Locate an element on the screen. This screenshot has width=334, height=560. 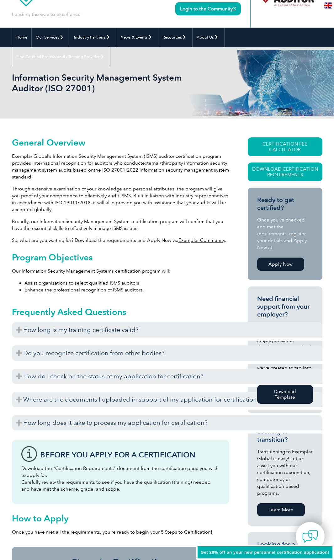
h2: General Overview is located at coordinates (120, 142).